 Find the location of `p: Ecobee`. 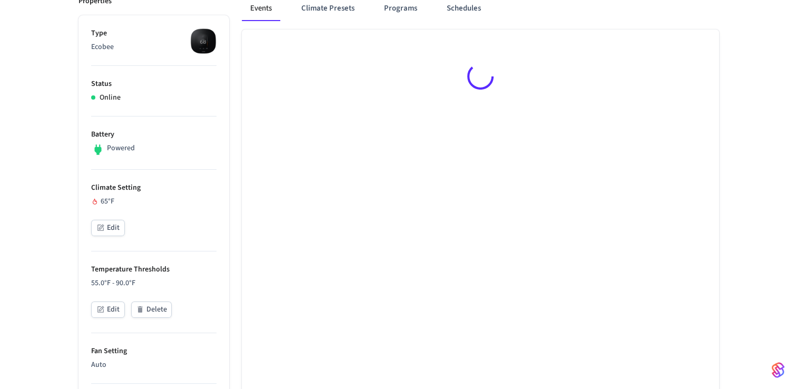

p: Ecobee is located at coordinates (154, 47).